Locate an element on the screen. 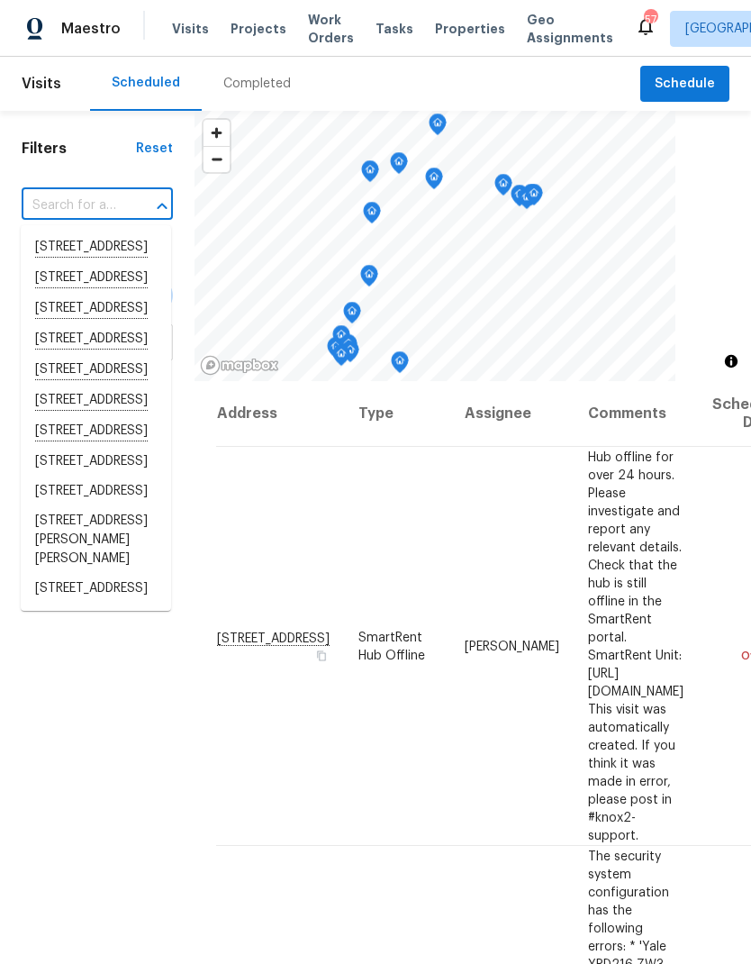 The image size is (751, 964). span: Zoom out is located at coordinates (216, 159).